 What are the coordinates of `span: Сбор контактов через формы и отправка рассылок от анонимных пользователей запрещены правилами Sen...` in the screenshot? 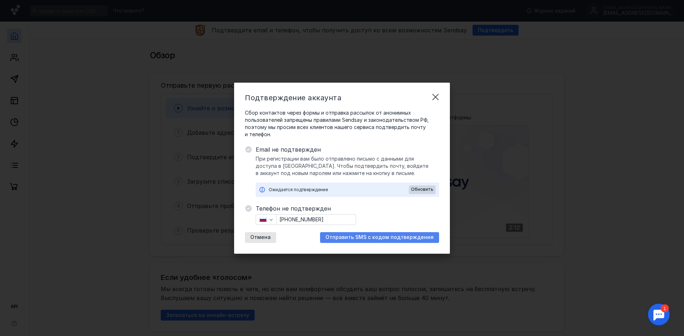 It's located at (342, 124).